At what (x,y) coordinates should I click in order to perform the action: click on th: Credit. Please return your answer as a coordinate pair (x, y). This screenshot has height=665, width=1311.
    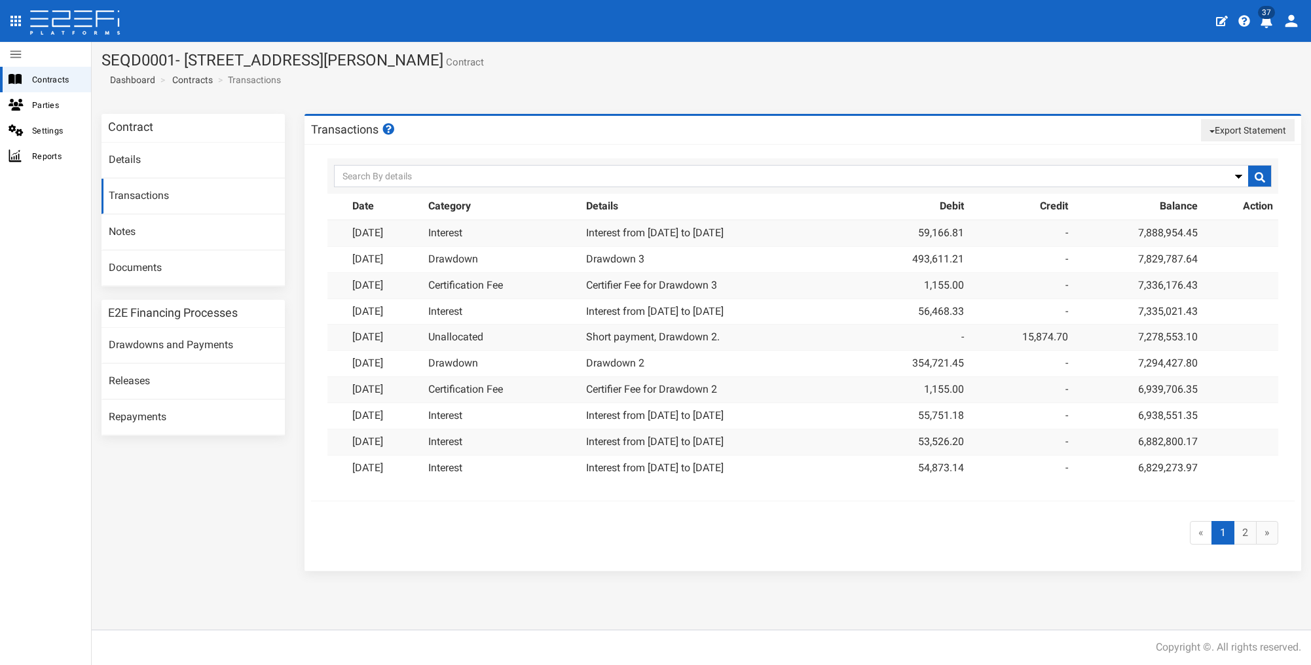
    Looking at the image, I should click on (1021, 207).